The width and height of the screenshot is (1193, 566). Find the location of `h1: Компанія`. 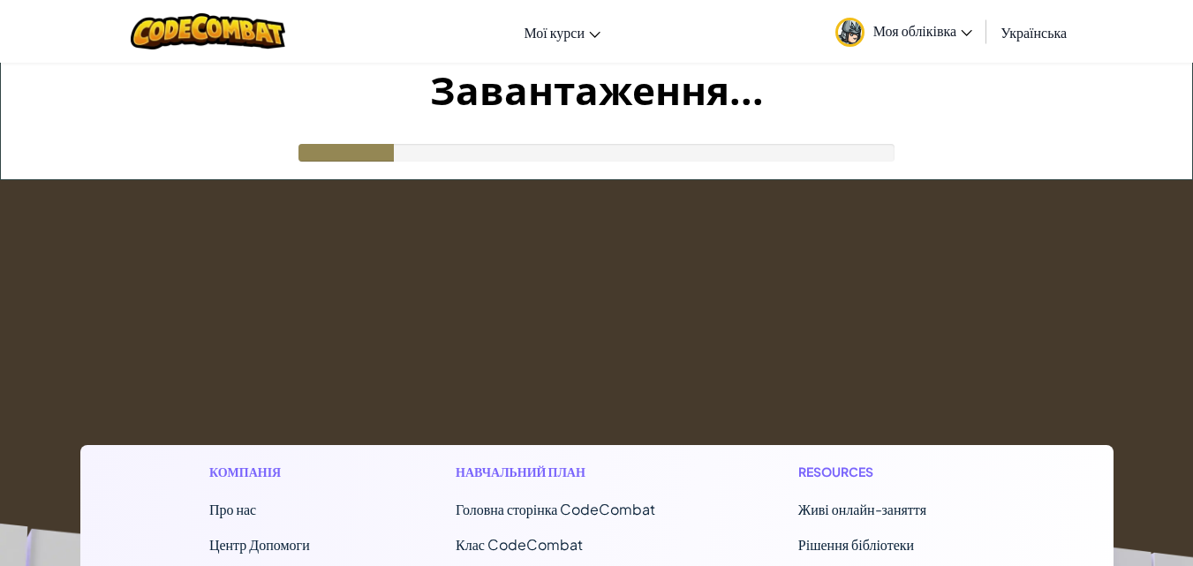

h1: Компанія is located at coordinates (261, 472).